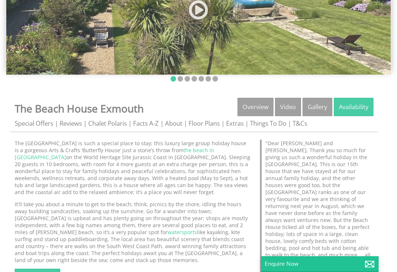  Describe the element at coordinates (34, 123) in the screenshot. I see `a: Special Offers` at that location.